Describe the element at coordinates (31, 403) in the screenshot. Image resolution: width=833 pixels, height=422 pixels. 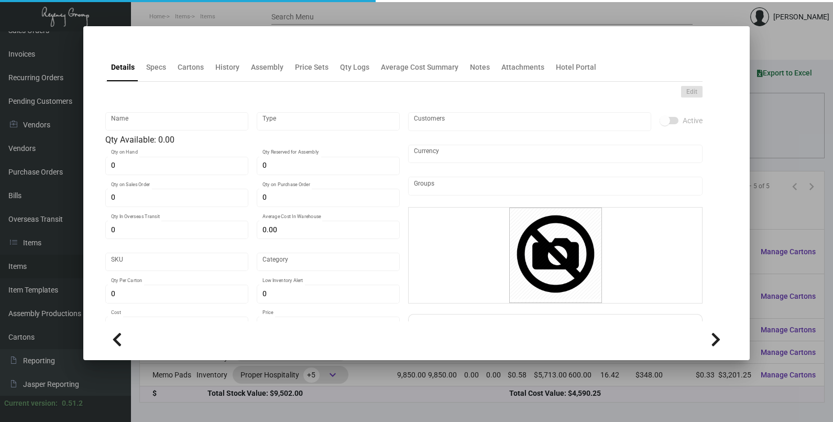
I see `div: Current version:` at that location.